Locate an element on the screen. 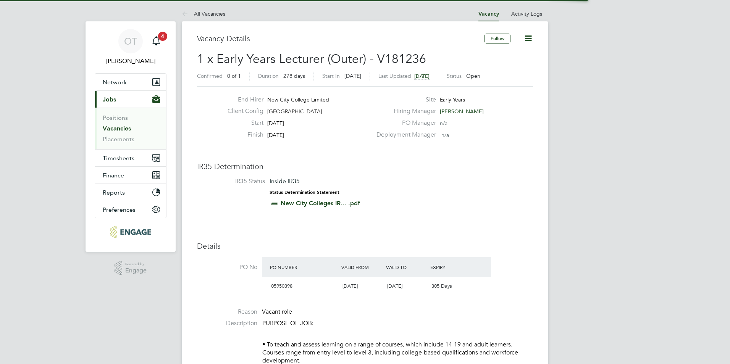 This screenshot has width=730, height=364. div: Jobs is located at coordinates (131, 128).